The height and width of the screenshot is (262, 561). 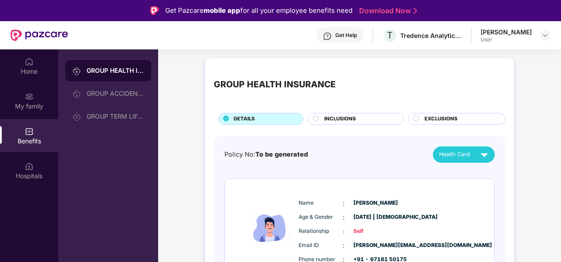 What do you see at coordinates (115, 117) in the screenshot?
I see `div: GROUP TERM LIFE INSURANCE` at bounding box center [115, 117].